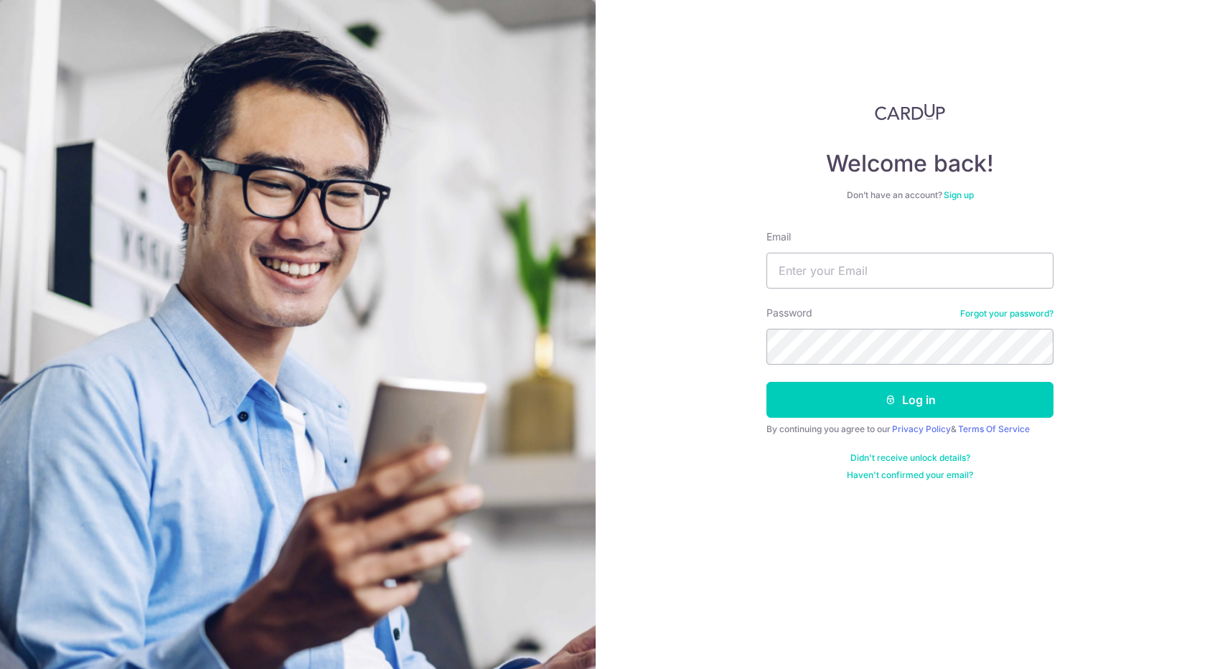 The height and width of the screenshot is (669, 1225). I want to click on a: Terms Of Service, so click(994, 428).